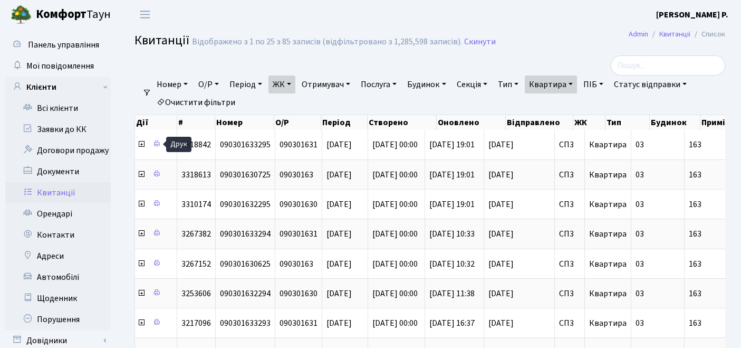 Image resolution: width=741 pixels, height=348 pixels. What do you see at coordinates (208, 84) in the screenshot?
I see `a: О/Р` at bounding box center [208, 84].